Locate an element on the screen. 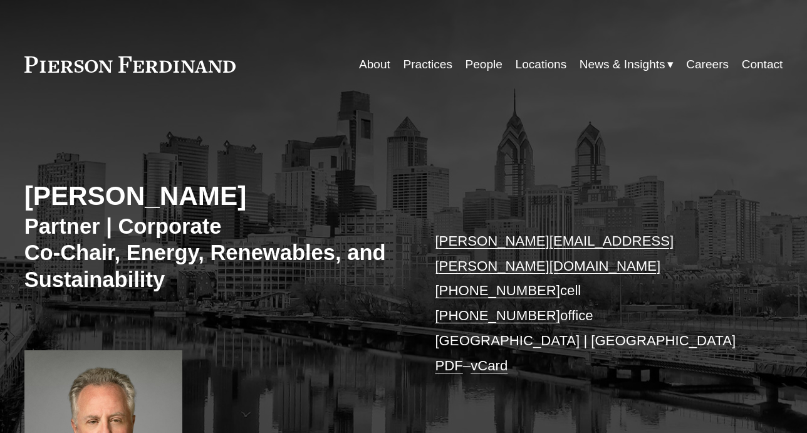  a: Careers is located at coordinates (708, 65).